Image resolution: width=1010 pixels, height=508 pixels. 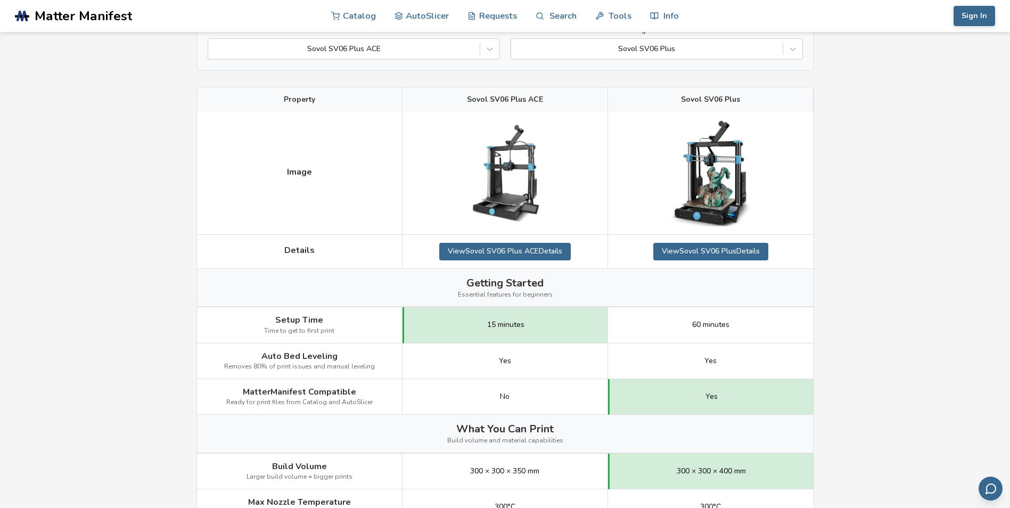 What do you see at coordinates (505, 295) in the screenshot?
I see `span: Essential features for beginners` at bounding box center [505, 295].